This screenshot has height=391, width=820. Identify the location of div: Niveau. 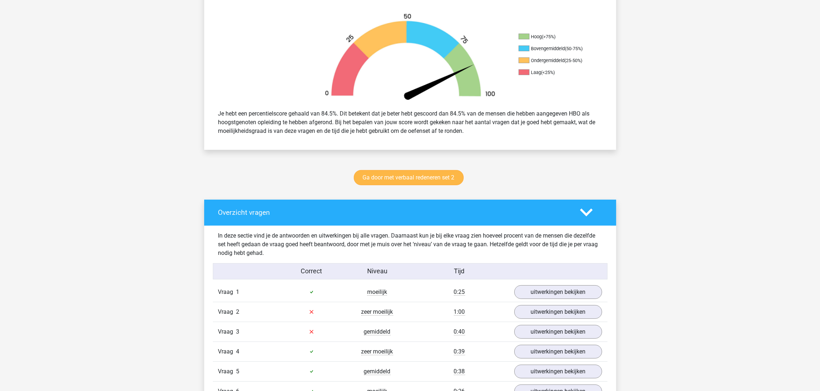
(377, 271).